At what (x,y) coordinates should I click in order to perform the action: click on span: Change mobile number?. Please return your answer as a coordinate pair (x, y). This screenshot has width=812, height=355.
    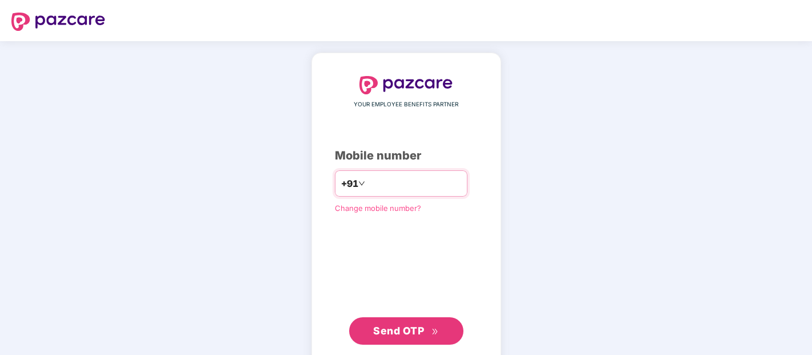
    Looking at the image, I should click on (378, 208).